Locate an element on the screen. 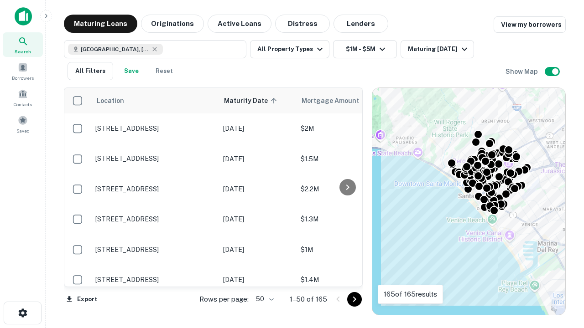 This screenshot has width=584, height=328. p: 1–50 of 165 is located at coordinates (308, 300).